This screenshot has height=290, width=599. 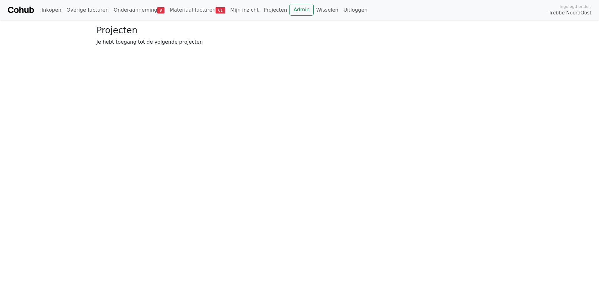 I want to click on a: Overige facturen, so click(x=87, y=10).